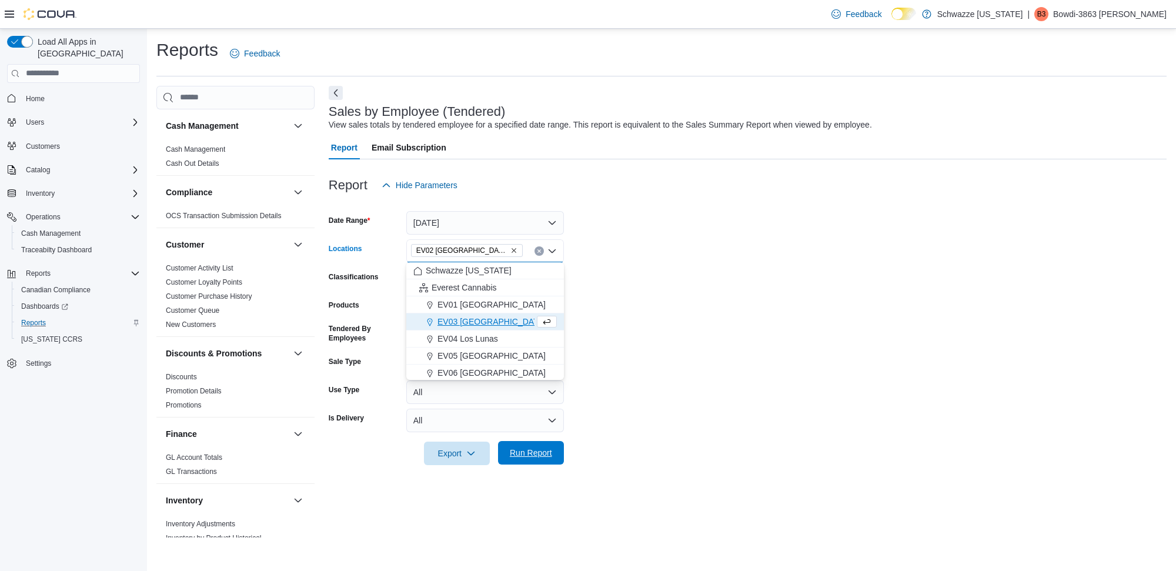 This screenshot has height=571, width=1176. I want to click on span: Hide Parameters, so click(426, 185).